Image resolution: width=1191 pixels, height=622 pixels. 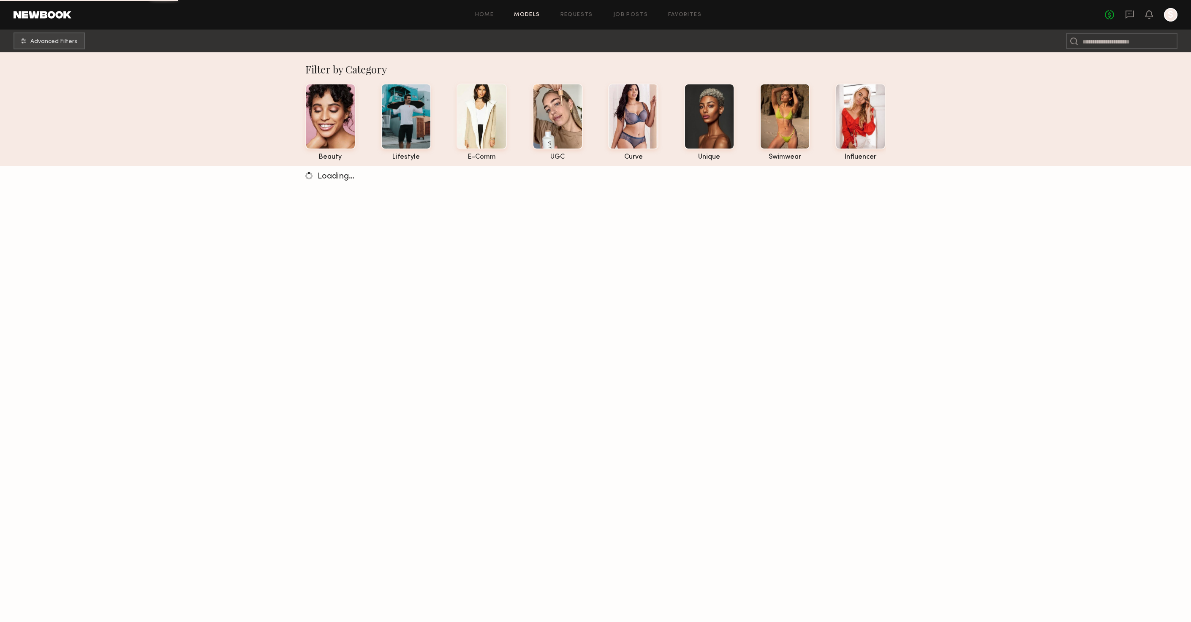 I want to click on div: influencer, so click(x=860, y=157).